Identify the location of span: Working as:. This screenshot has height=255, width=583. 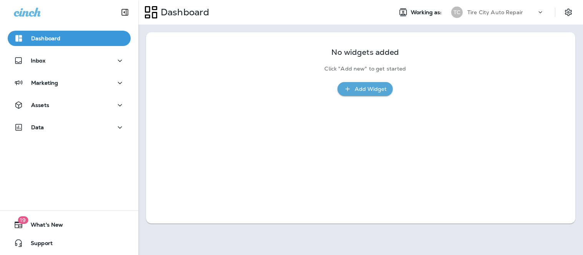
(427, 12).